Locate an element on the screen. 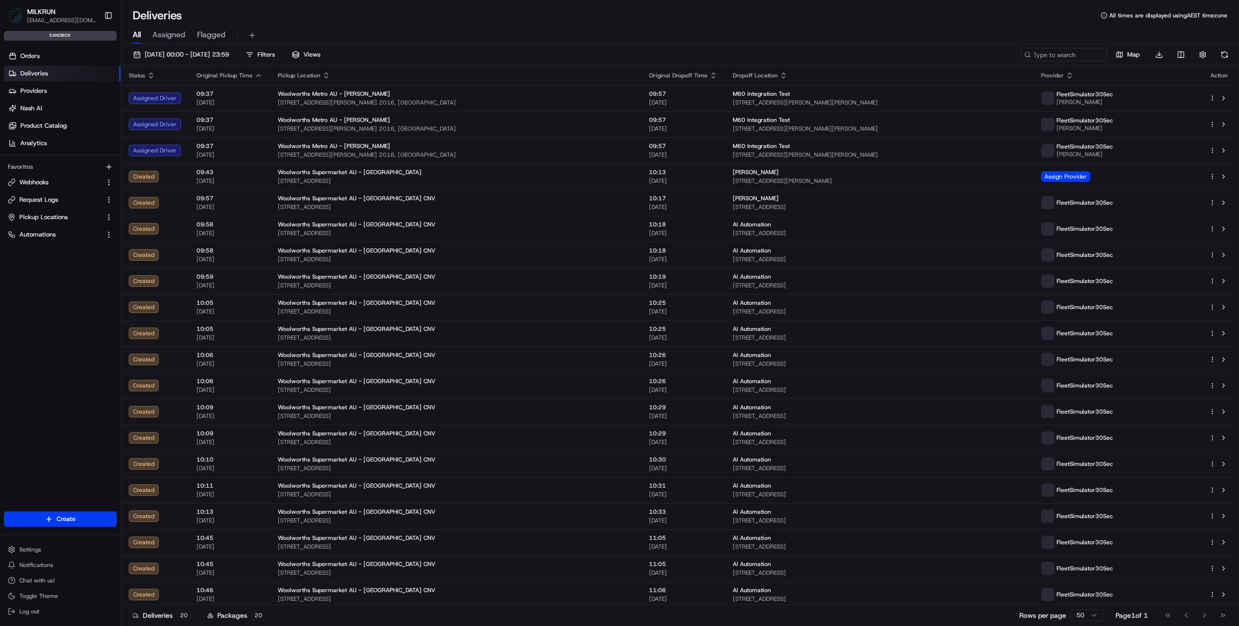 This screenshot has height=626, width=1239. button: Filters is located at coordinates (260, 55).